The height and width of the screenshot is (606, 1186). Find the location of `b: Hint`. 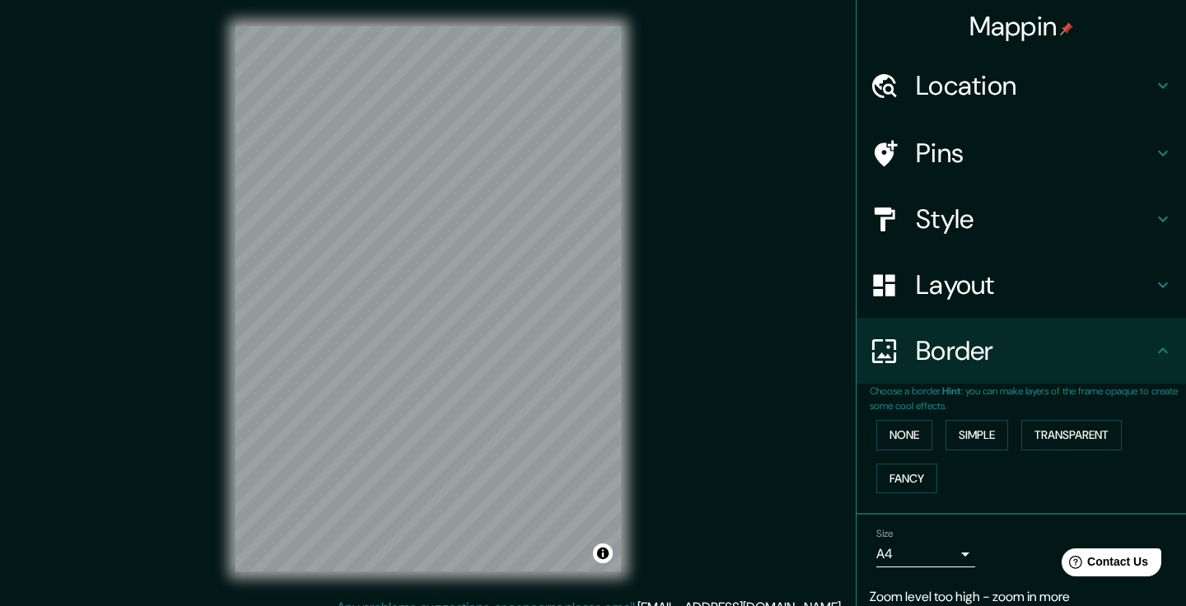

b: Hint is located at coordinates (951, 391).